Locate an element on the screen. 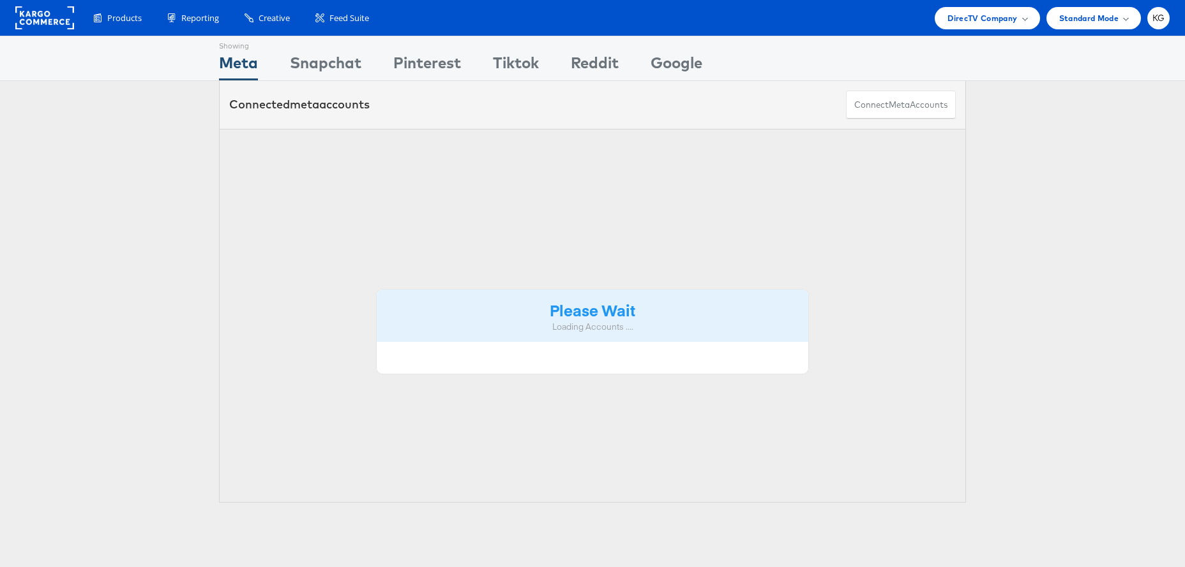 This screenshot has height=567, width=1185. span: Reporting is located at coordinates (200, 18).